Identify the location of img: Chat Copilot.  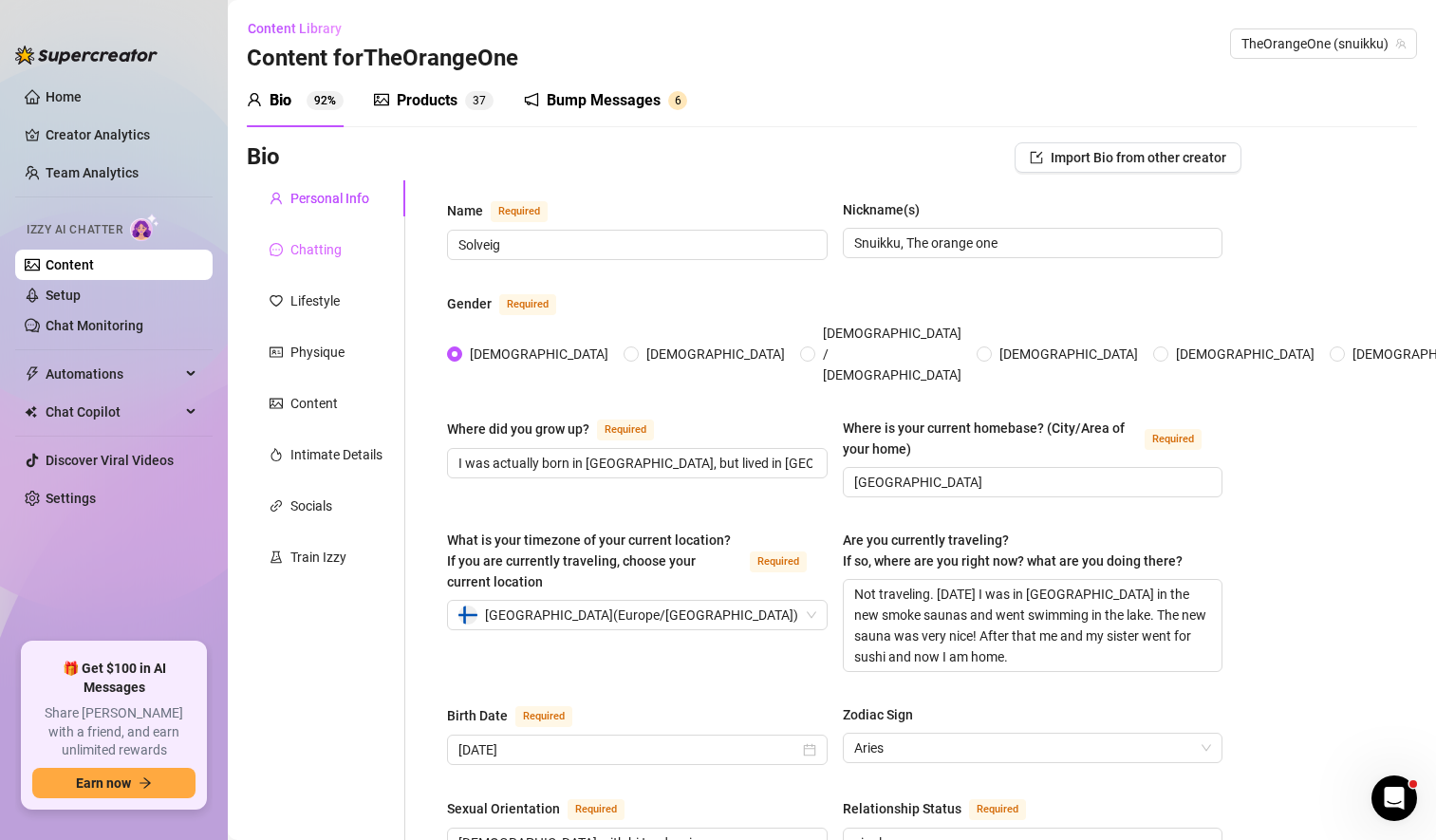
(30, 412).